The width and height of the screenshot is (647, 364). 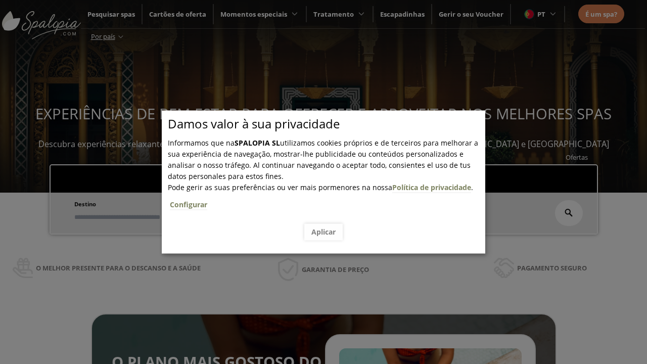 I want to click on b: SPALOPIA SL, so click(x=257, y=143).